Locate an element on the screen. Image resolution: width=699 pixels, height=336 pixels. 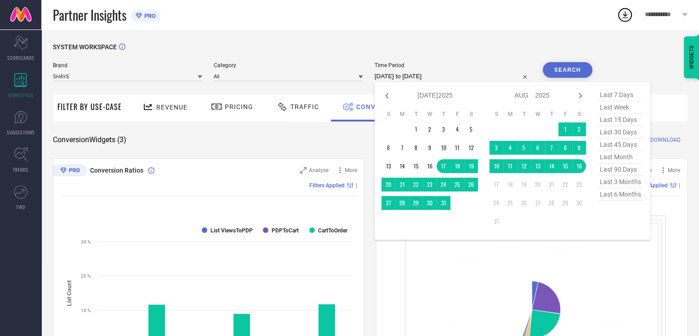
td: Tue Aug 19 2025 is located at coordinates (524, 184).